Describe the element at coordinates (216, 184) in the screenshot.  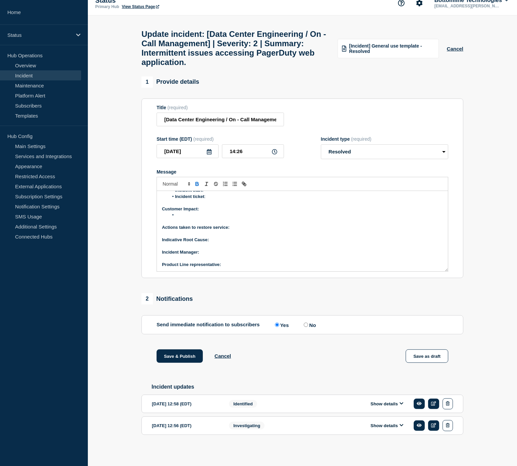
I see `button: Toggle strikethrough text` at that location.